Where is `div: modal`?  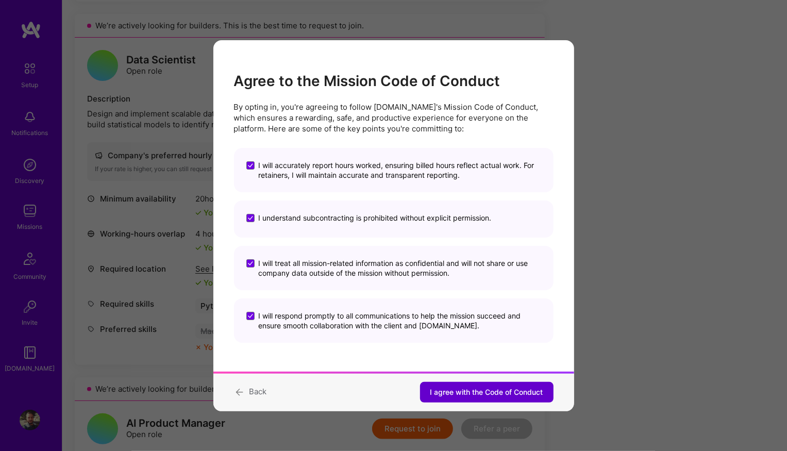 div: modal is located at coordinates (394, 226).